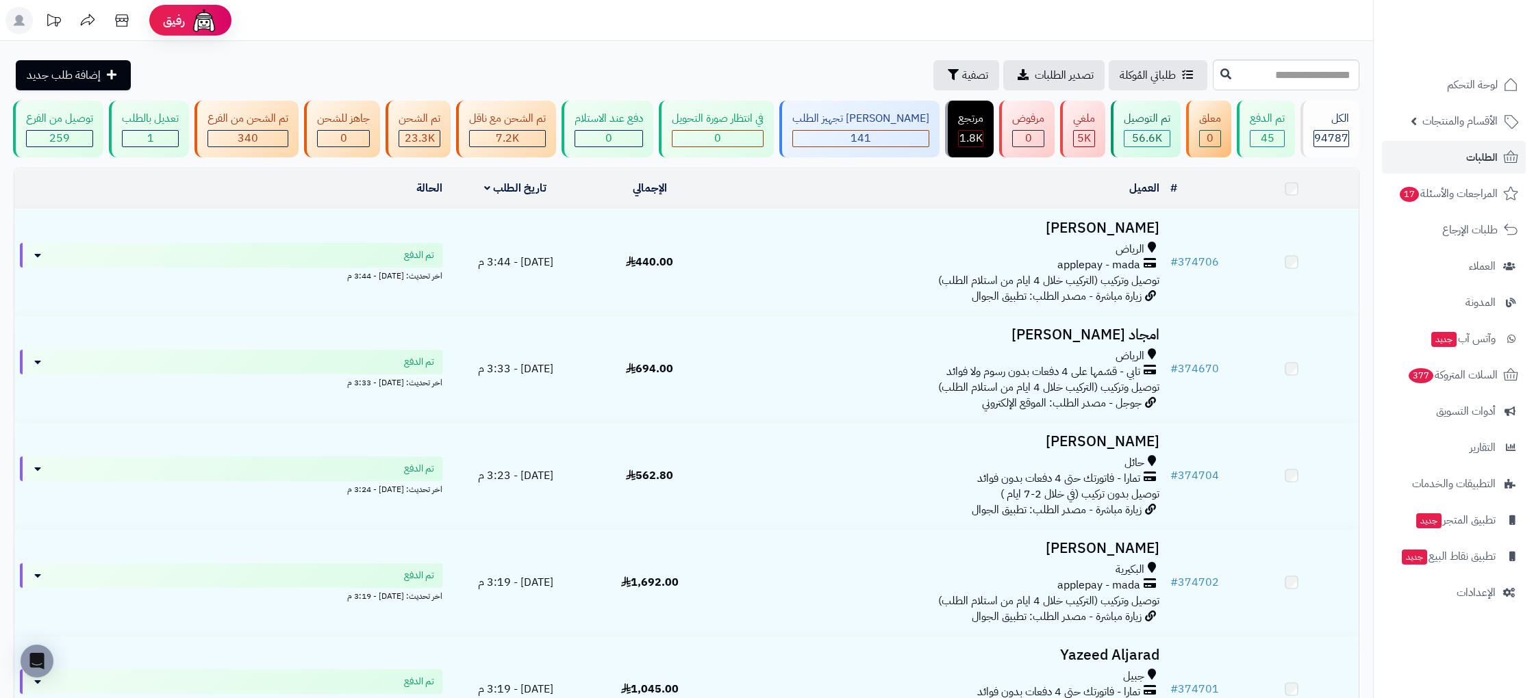 The image size is (1534, 698). Describe the element at coordinates (1454, 411) in the screenshot. I see `a: أدوات التسويق` at that location.